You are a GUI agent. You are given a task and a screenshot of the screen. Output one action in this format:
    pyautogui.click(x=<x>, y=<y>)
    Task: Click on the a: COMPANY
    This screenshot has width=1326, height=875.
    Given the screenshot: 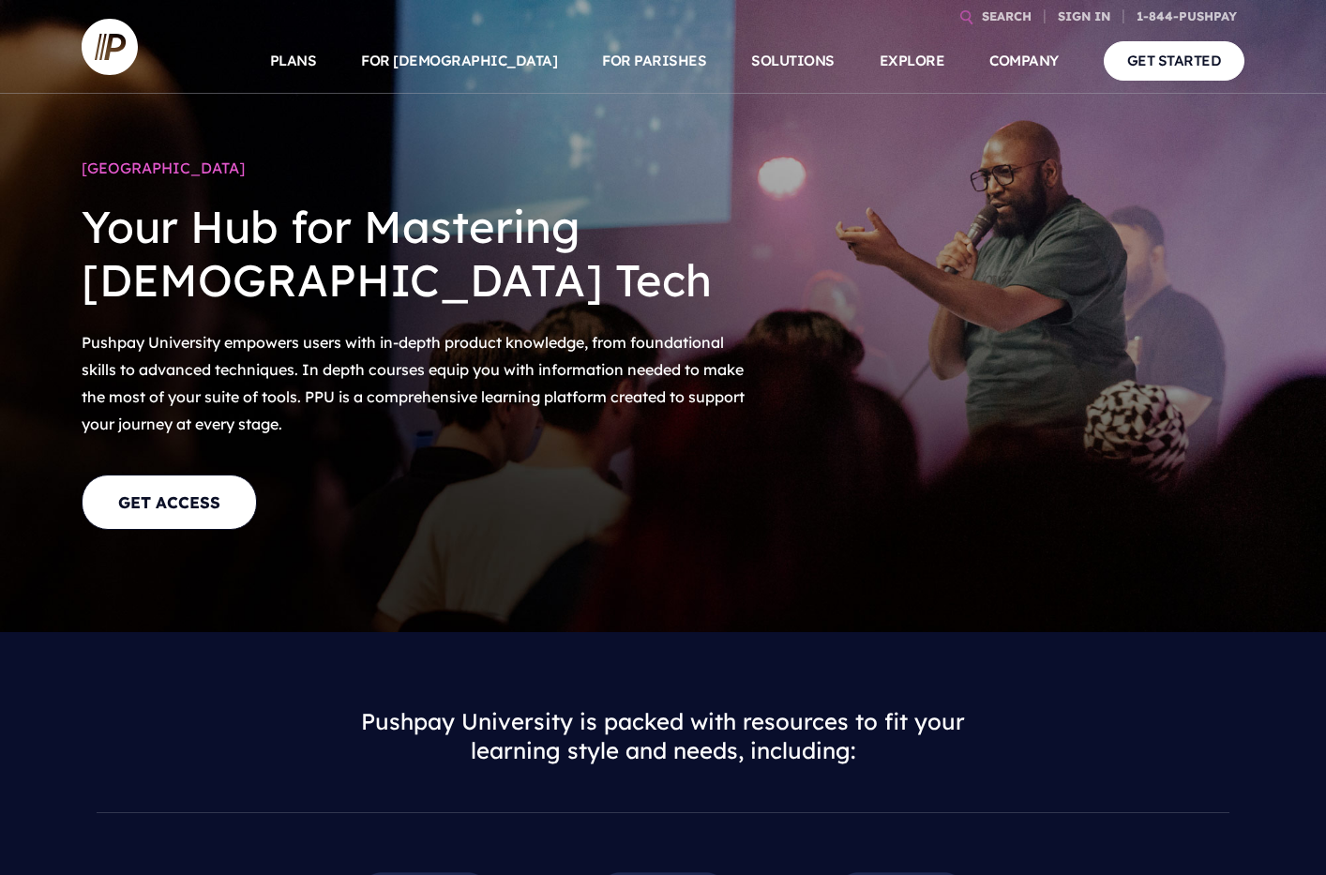 What is the action you would take?
    pyautogui.click(x=1024, y=61)
    